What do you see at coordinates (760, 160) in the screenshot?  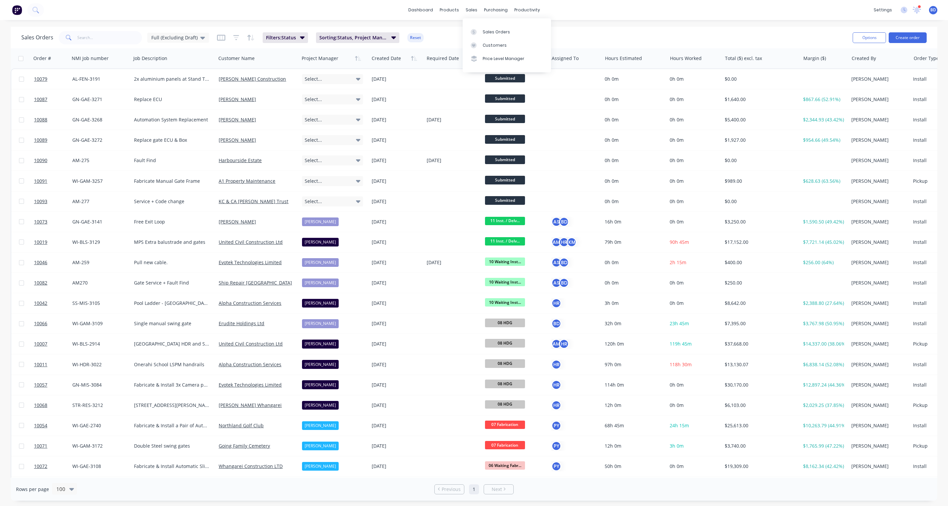 I see `div: $0.00` at bounding box center [760, 160].